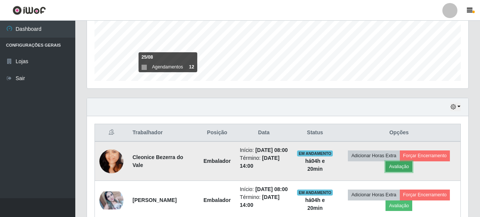 The height and width of the screenshot is (217, 480). What do you see at coordinates (264, 133) in the screenshot?
I see `th: Data` at bounding box center [264, 133].